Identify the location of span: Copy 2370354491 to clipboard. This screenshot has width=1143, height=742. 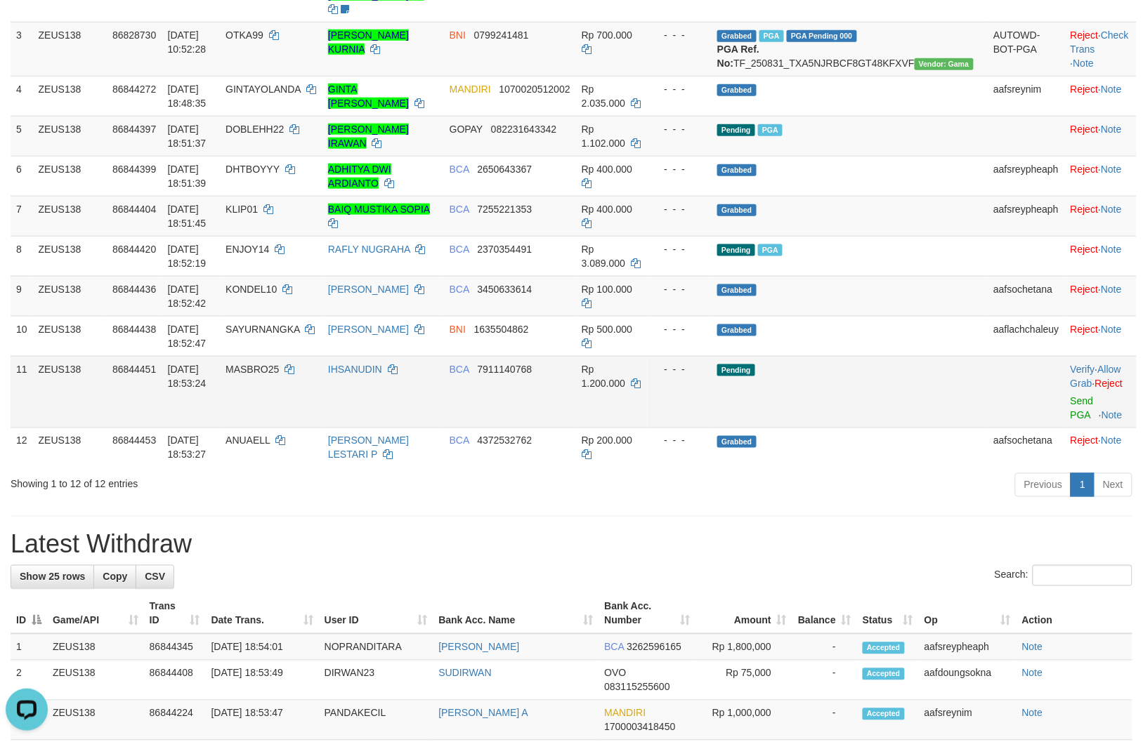
(505, 249).